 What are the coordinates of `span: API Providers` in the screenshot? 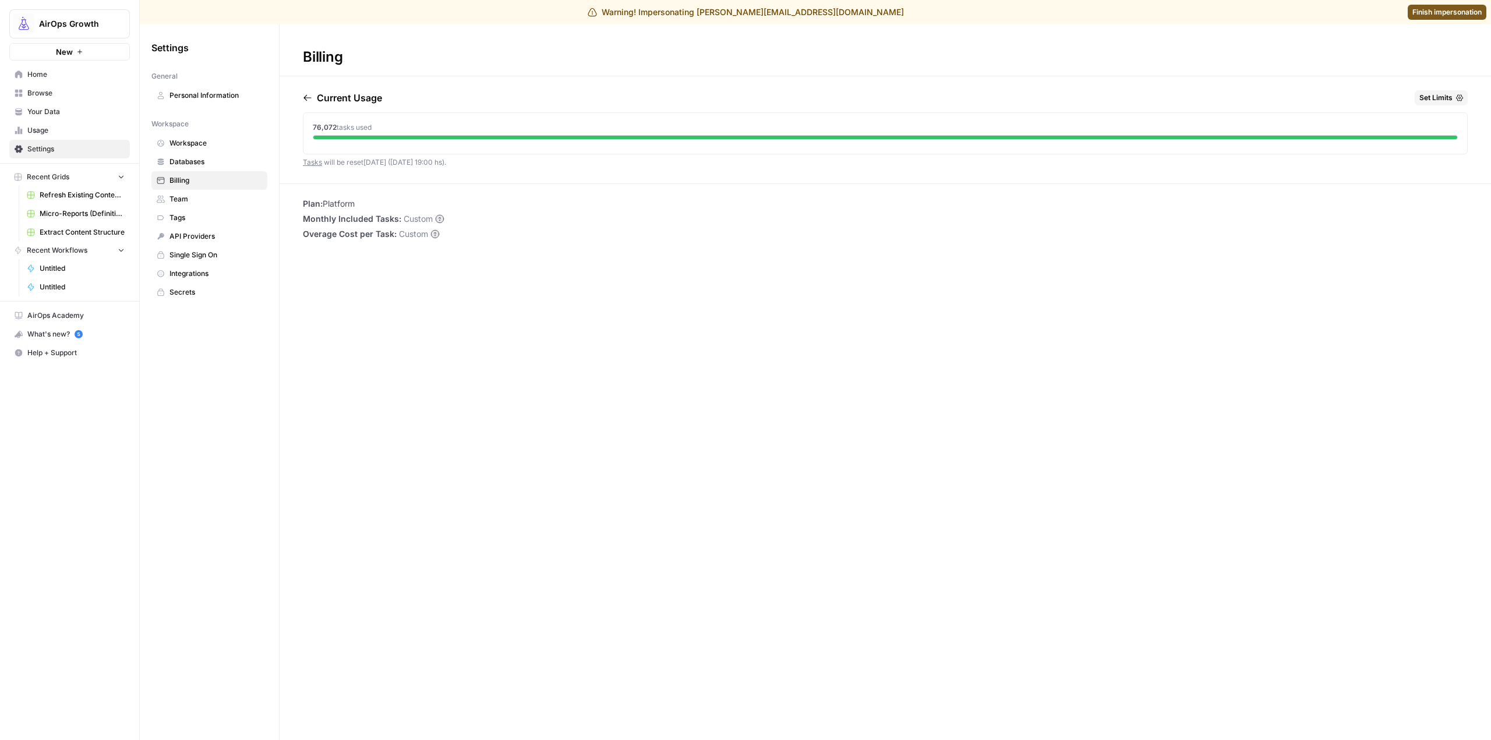 It's located at (215, 236).